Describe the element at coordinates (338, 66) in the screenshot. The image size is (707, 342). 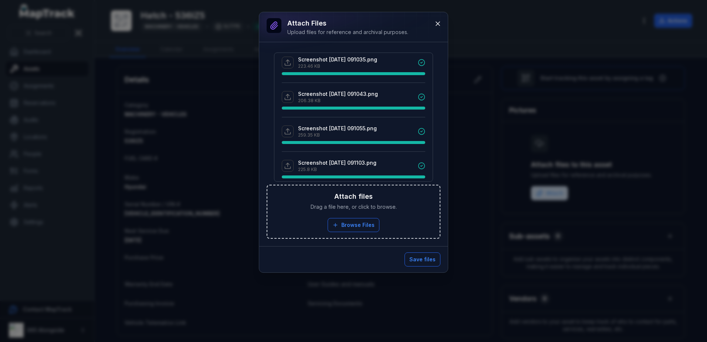
I see `p: 223.46 KB` at that location.